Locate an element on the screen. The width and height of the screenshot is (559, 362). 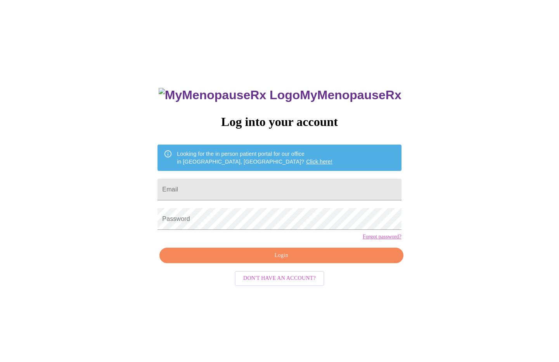
h3: MyMenopauseRx is located at coordinates (280, 95).